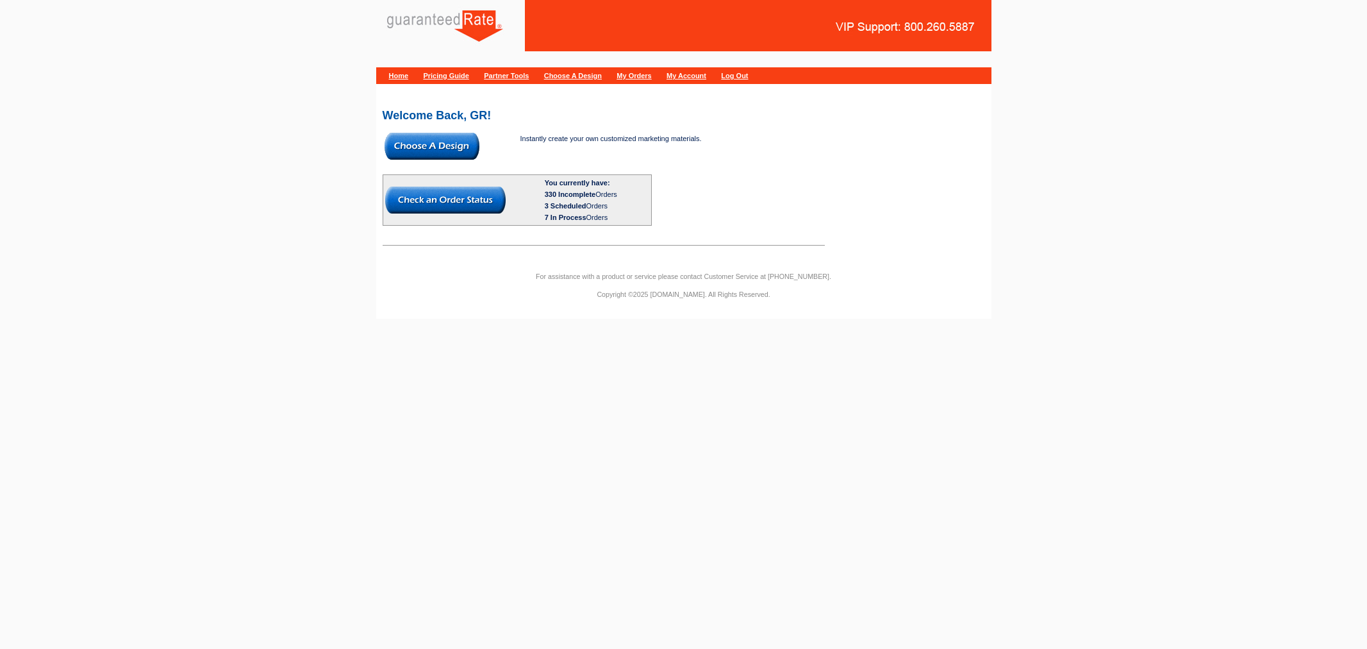 This screenshot has height=649, width=1367. Describe the element at coordinates (573, 76) in the screenshot. I see `a: Choose A Design` at that location.